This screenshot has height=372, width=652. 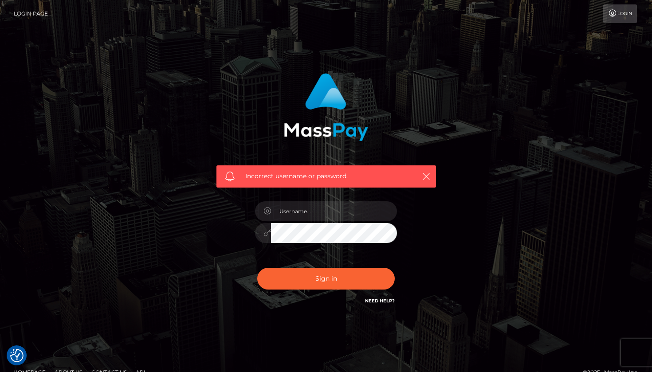 I want to click on button: Sign in, so click(x=326, y=279).